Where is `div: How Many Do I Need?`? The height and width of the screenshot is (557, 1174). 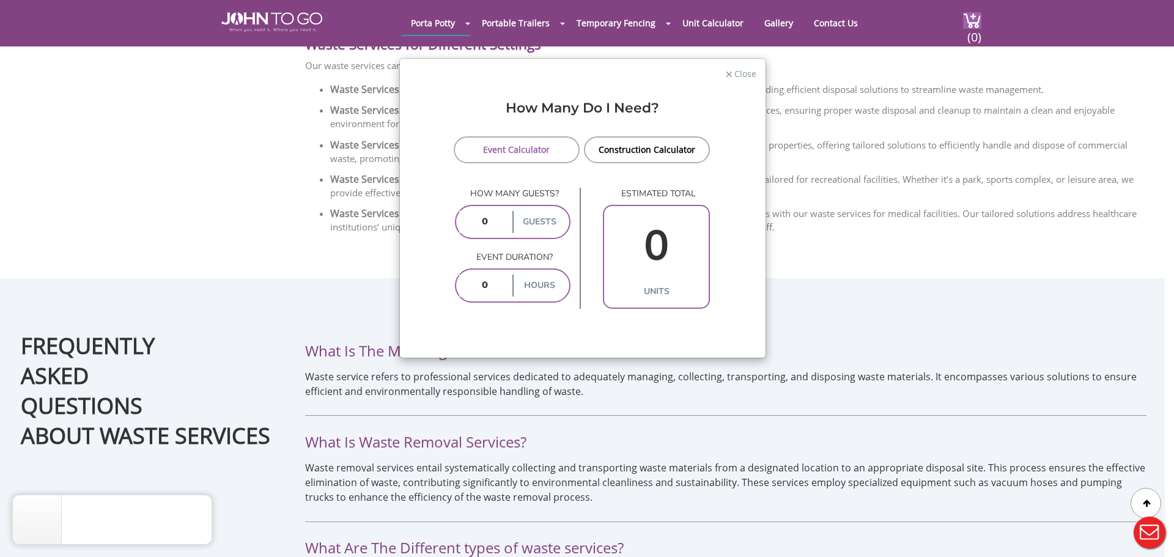 div: How Many Do I Need? is located at coordinates (583, 117).